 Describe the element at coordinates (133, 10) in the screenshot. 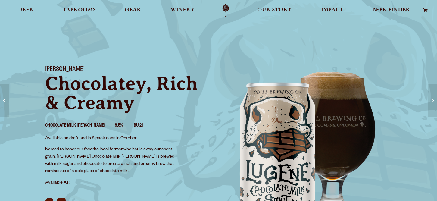

I see `span: Gear` at that location.